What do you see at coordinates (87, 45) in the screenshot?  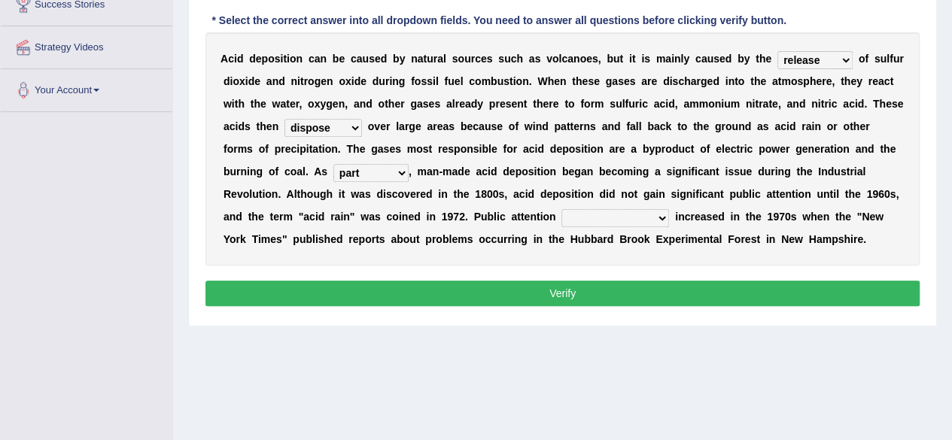 I see `a: Strategy Videos` at bounding box center [87, 45].